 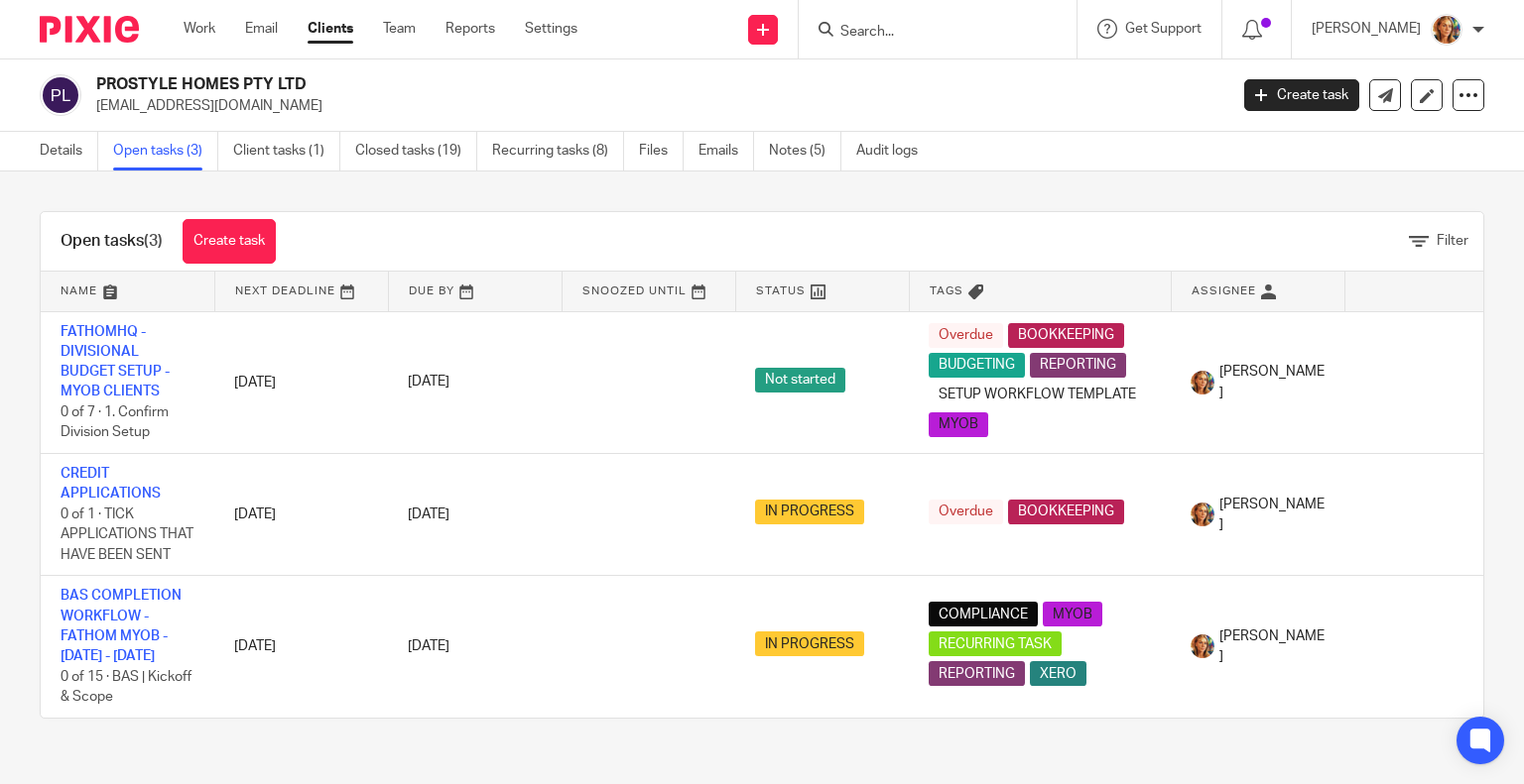 I want to click on a: Work, so click(x=200, y=29).